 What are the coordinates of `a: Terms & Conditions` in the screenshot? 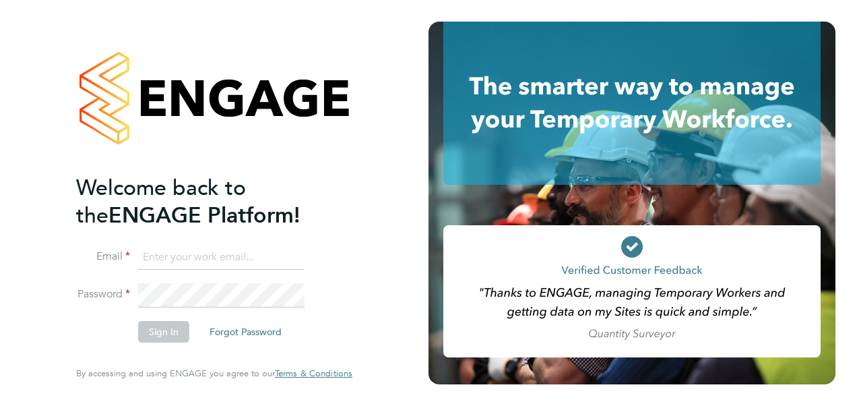 It's located at (313, 373).